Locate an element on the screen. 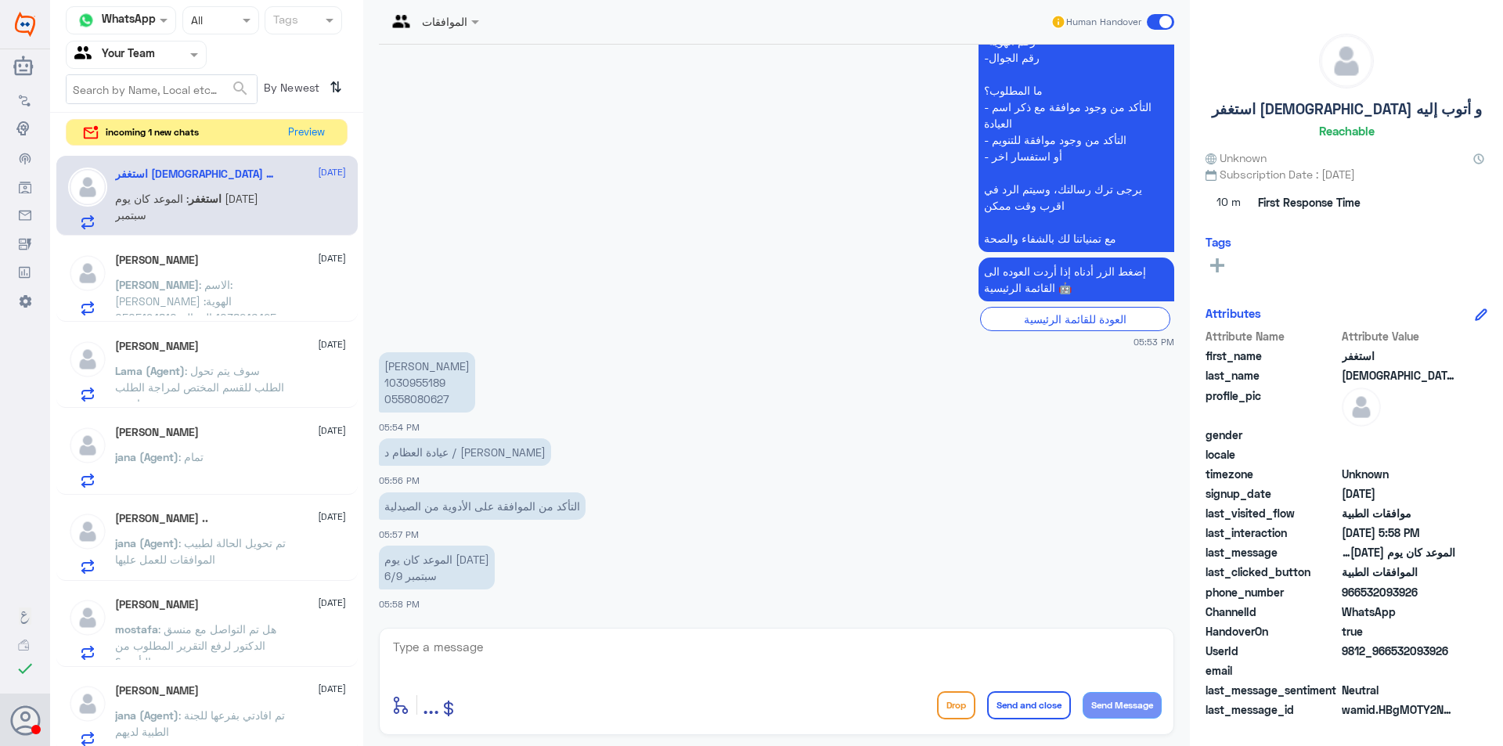  span: wamid.HBgMOTY2NTMyMDkzOTI2FQIAEhgUM0E4OEIxQjM0RDFFN0NCMTZGRkUA is located at coordinates (1398, 709).